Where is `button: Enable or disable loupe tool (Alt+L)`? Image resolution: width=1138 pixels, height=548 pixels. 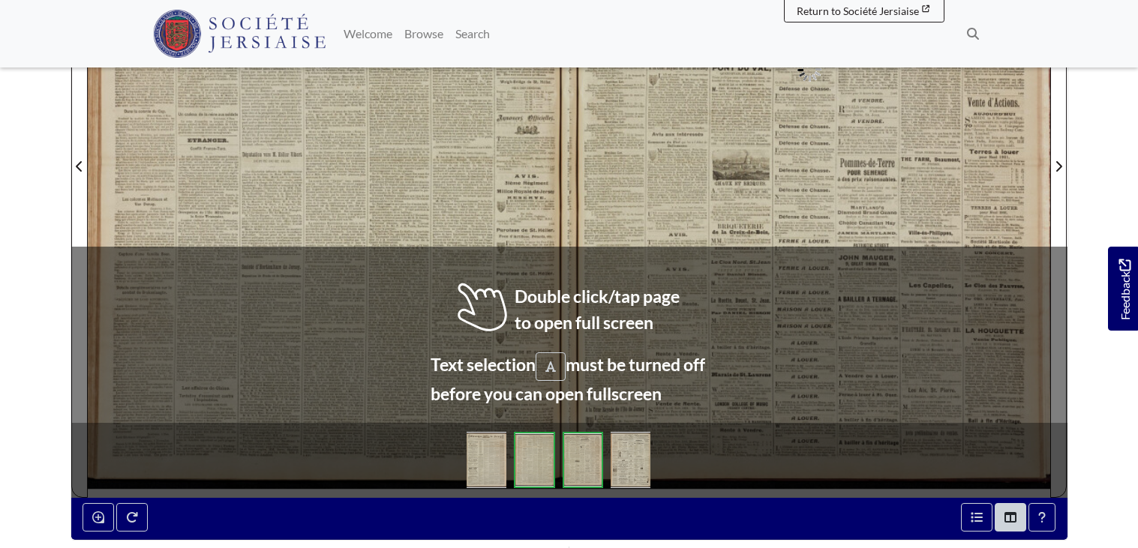 button: Enable or disable loupe tool (Alt+L) is located at coordinates (98, 518).